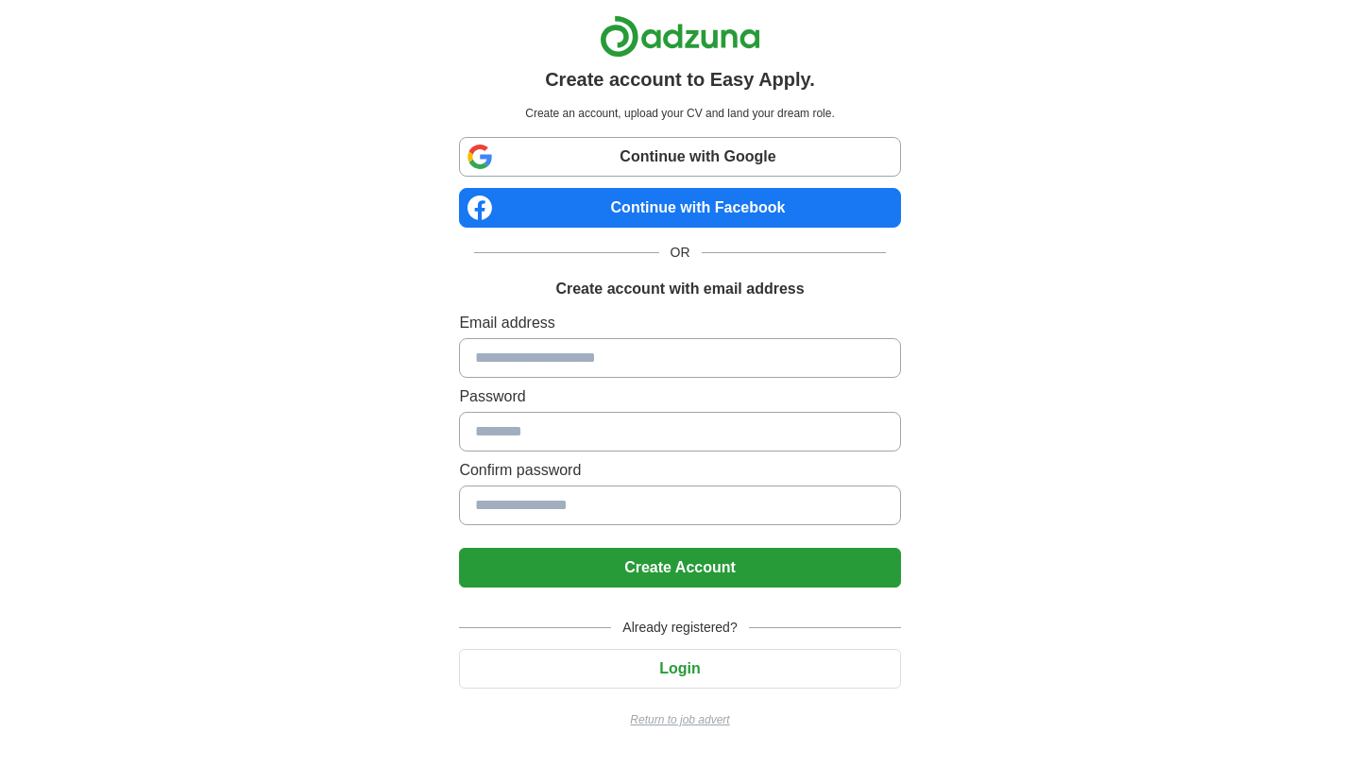  What do you see at coordinates (679, 113) in the screenshot?
I see `p: Create an account, upload your CV and land your dream role.` at bounding box center [679, 113].